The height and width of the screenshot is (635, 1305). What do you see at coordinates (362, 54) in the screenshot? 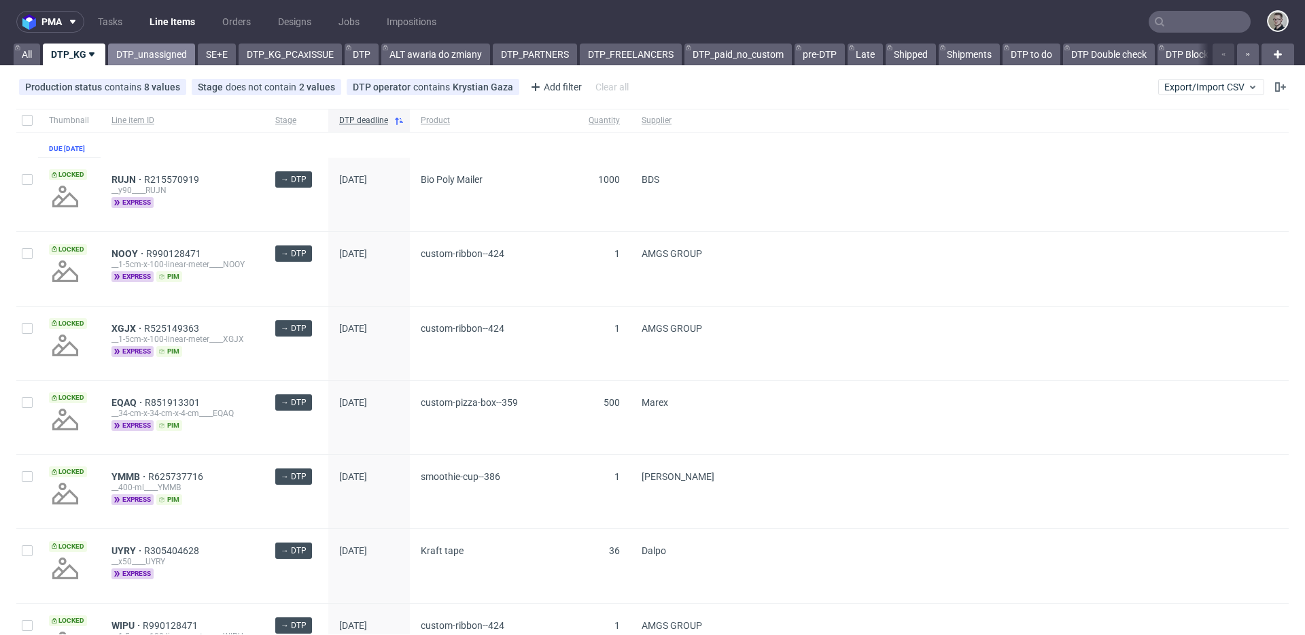
I see `a: DTP` at bounding box center [362, 54].